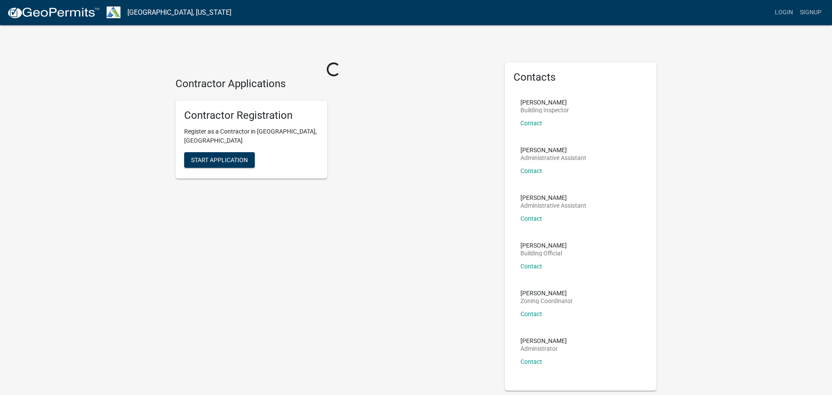  What do you see at coordinates (114, 12) in the screenshot?
I see `img: Troup County, Georgia` at bounding box center [114, 12].